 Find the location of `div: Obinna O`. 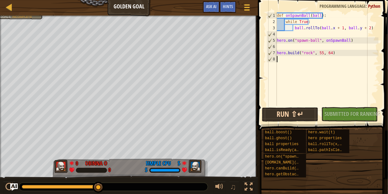

div: Obinna O is located at coordinates (97, 163).